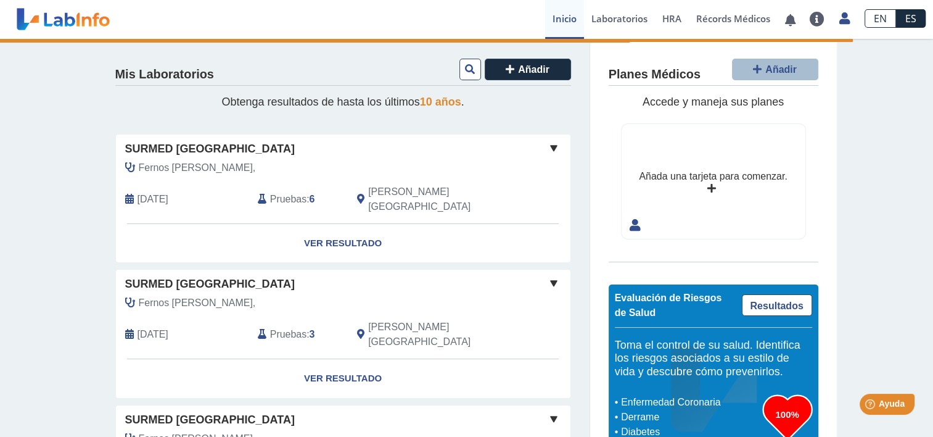  I want to click on h3: 100%, so click(788, 414).